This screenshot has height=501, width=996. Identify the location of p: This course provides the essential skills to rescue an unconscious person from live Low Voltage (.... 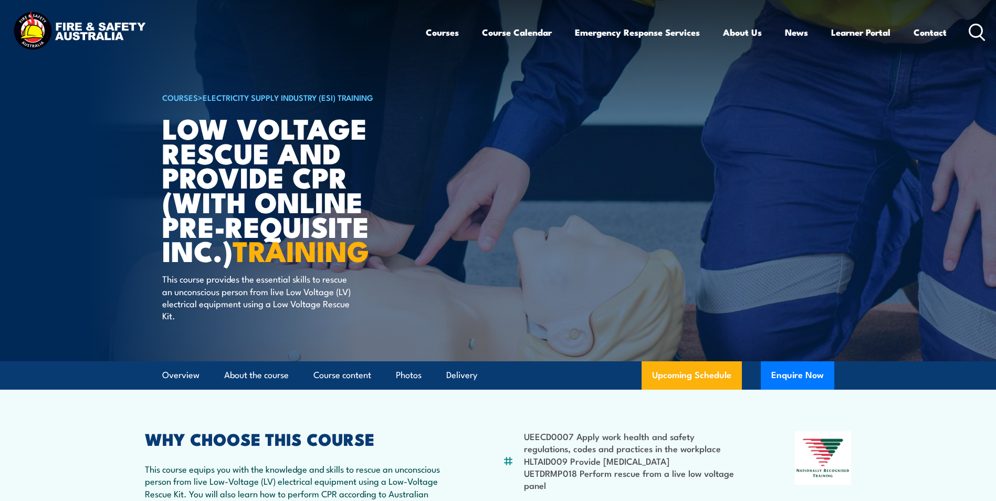
(258, 297).